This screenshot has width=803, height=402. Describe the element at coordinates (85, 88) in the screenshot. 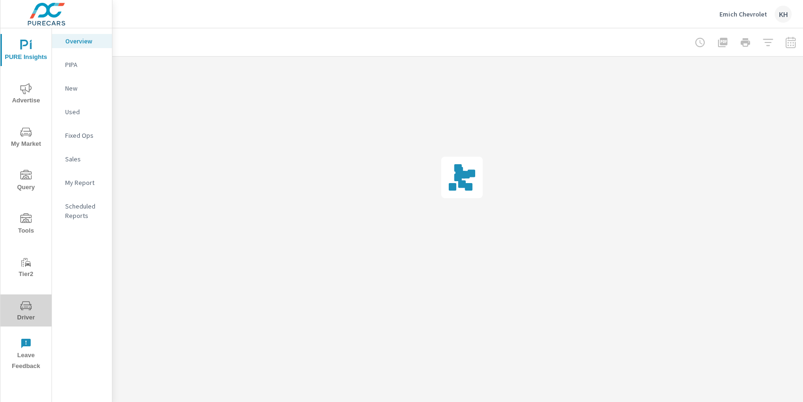

I see `p: New` at that location.